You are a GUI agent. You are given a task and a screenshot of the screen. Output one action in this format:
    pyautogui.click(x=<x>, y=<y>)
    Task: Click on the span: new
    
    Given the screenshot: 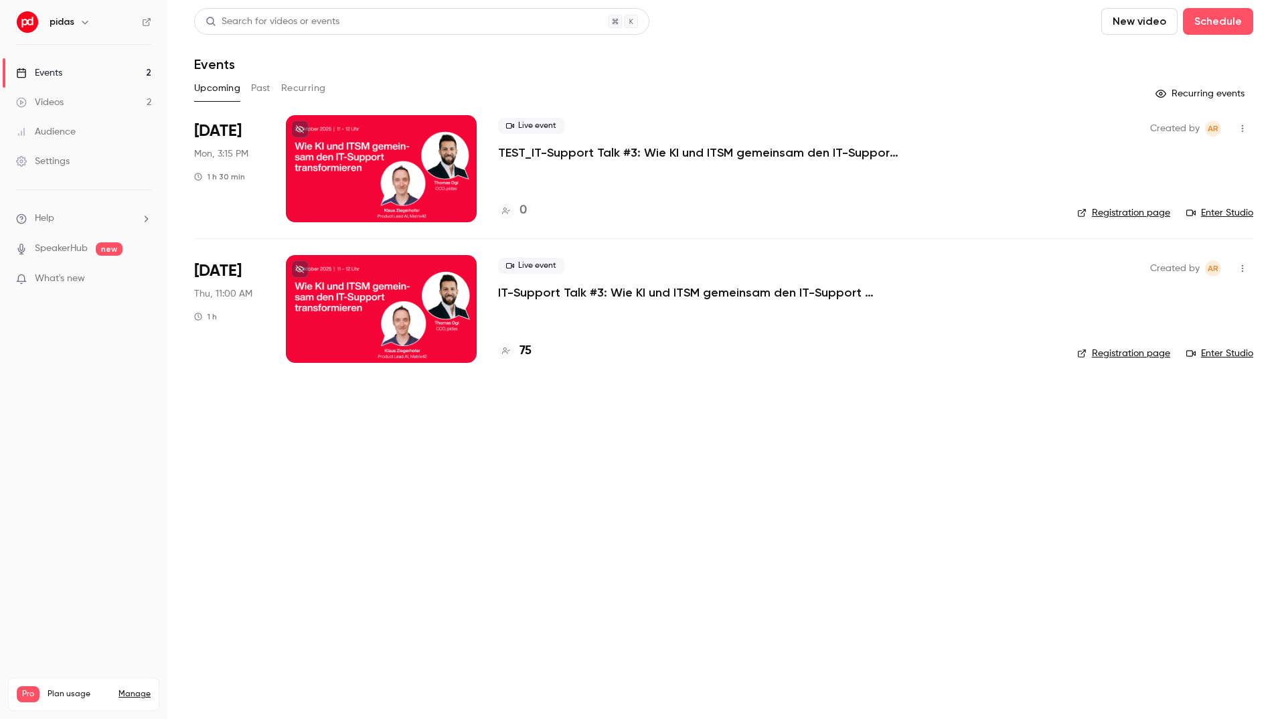 What is the action you would take?
    pyautogui.click(x=109, y=249)
    